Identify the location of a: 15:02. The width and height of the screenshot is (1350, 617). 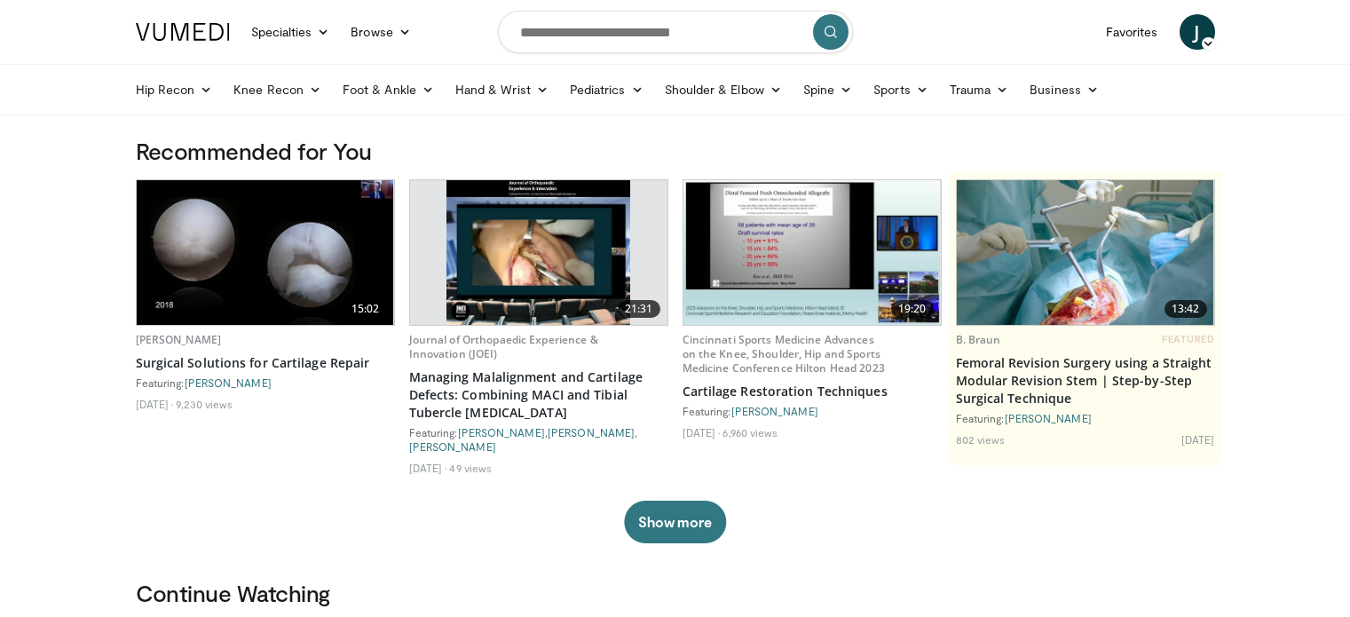
(265, 252).